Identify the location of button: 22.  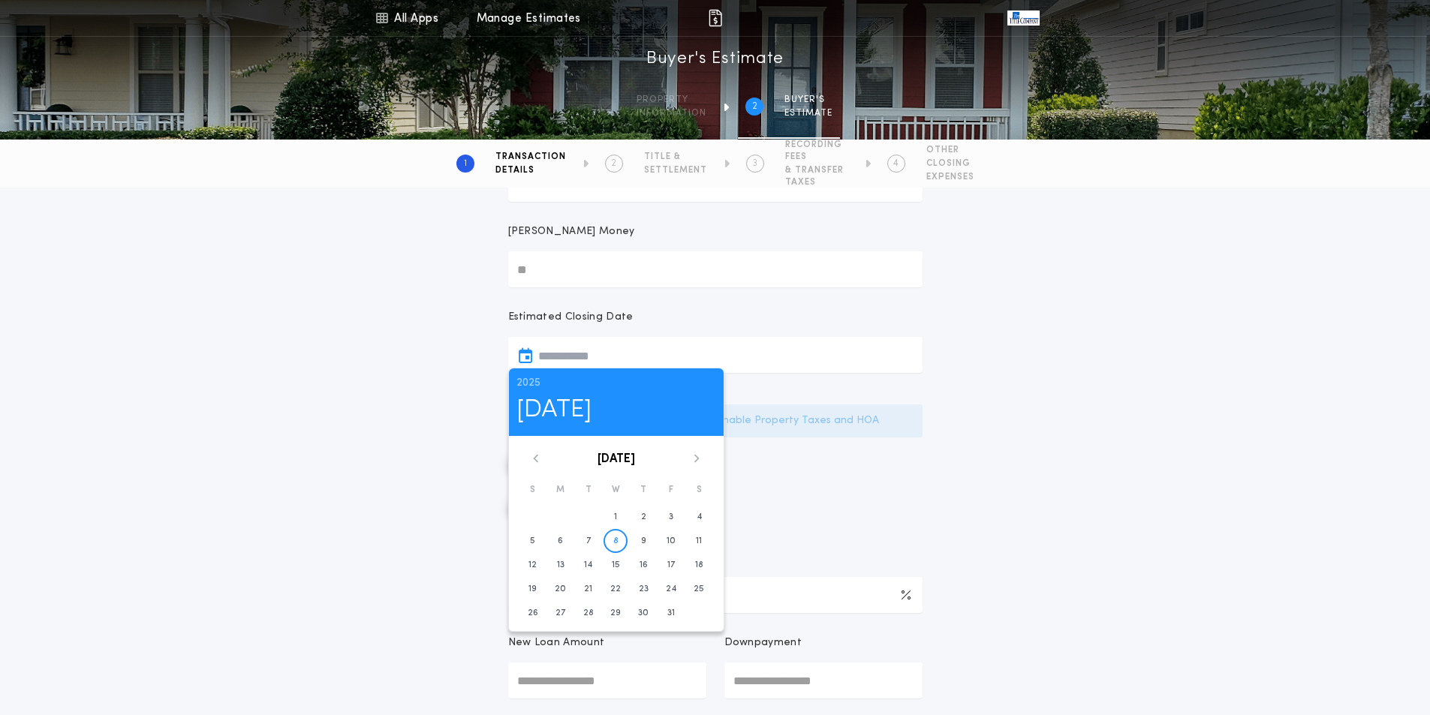
(615, 589).